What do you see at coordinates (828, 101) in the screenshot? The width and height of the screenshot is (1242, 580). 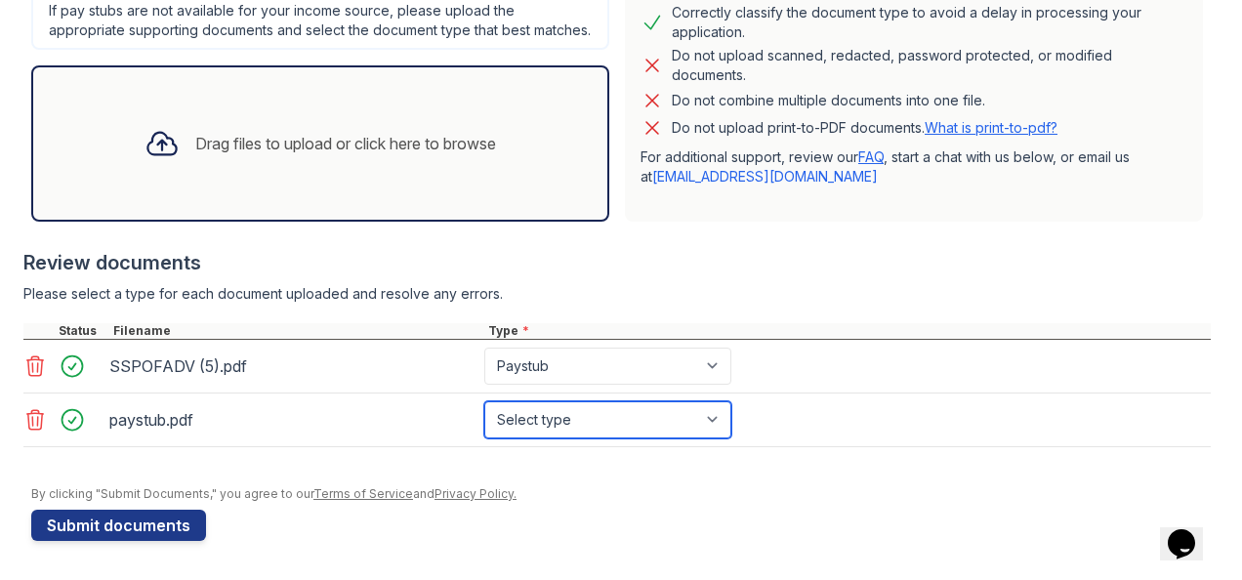 I see `div: Do not combine multiple documents into one file.` at bounding box center [828, 101].